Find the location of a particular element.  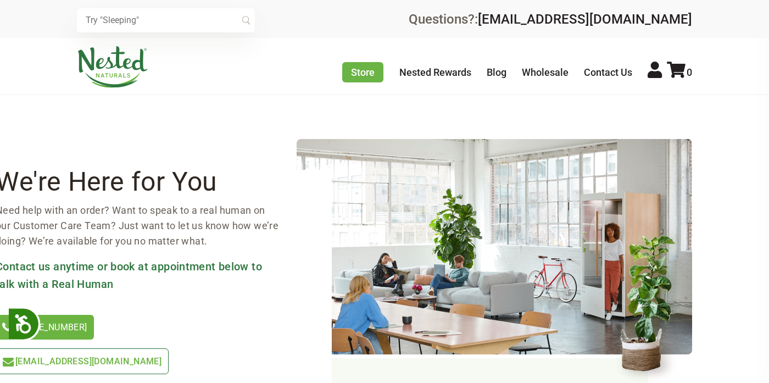

a: Wholesale is located at coordinates (545, 72).